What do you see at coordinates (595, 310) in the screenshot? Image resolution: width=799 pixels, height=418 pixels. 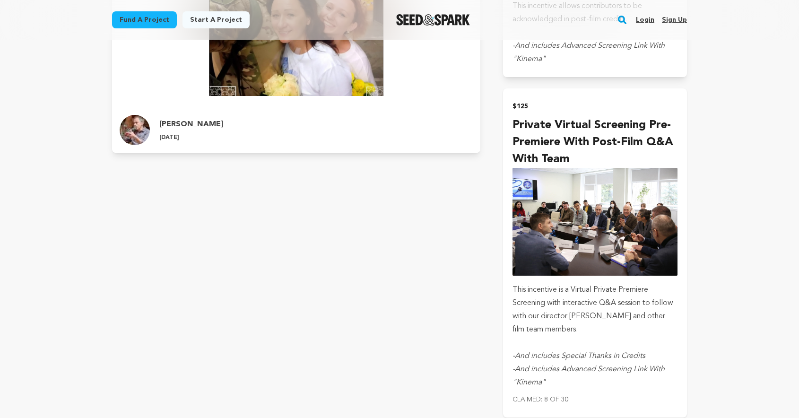 I see `p: This incentive is a Virtual Private Premiere Screening with interactive Q&A session to follow wit...` at bounding box center [595, 310].